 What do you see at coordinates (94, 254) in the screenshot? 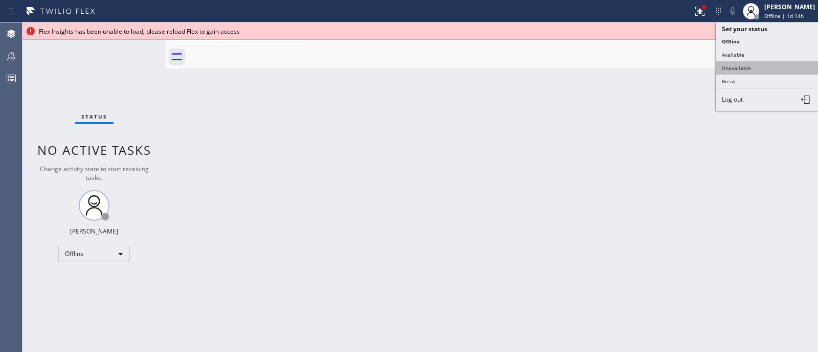
I see `div: Offline` at bounding box center [94, 254].